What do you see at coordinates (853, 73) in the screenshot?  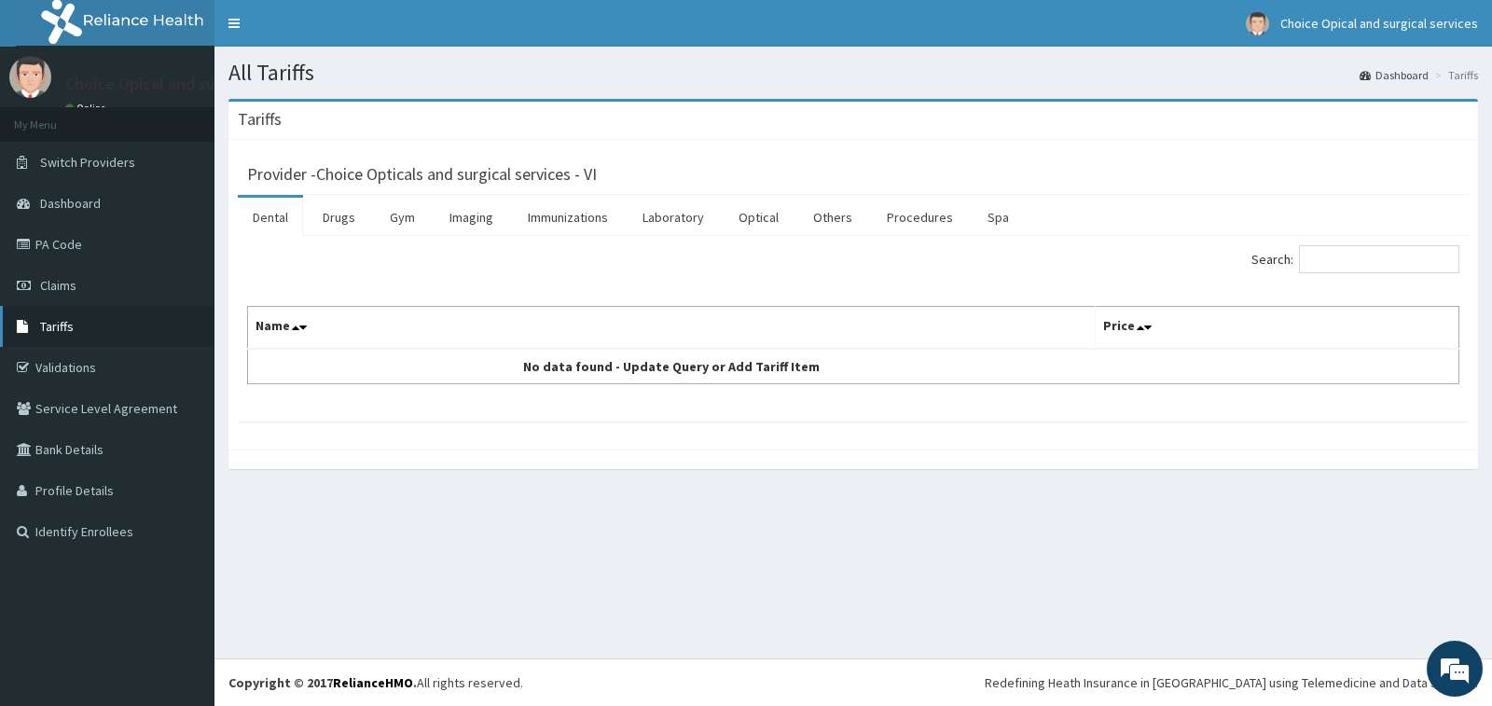 I see `h1: All Tariffs` at bounding box center [853, 73].